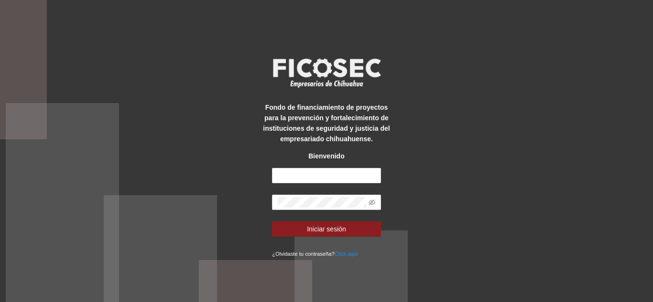  Describe the element at coordinates (326, 73) in the screenshot. I see `img: logo` at that location.